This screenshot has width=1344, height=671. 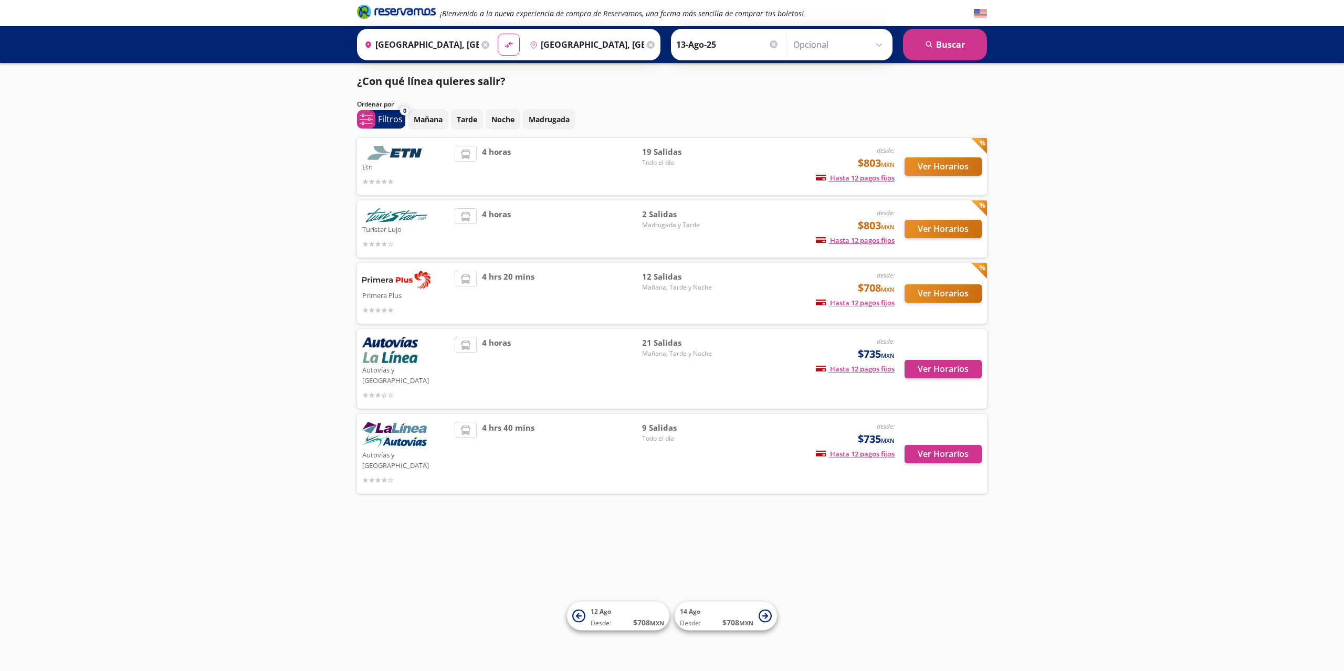 I want to click on p: Etn, so click(x=406, y=166).